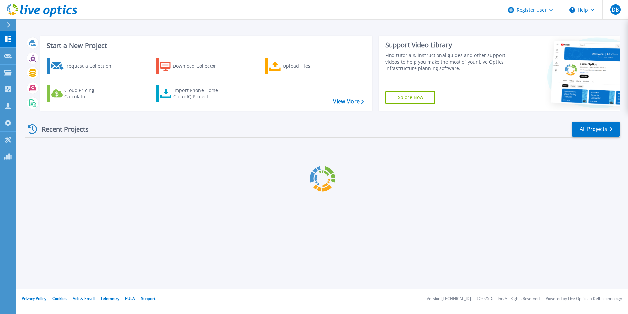 The image size is (628, 314). What do you see at coordinates (110, 298) in the screenshot?
I see `a: Telemetry` at bounding box center [110, 298].